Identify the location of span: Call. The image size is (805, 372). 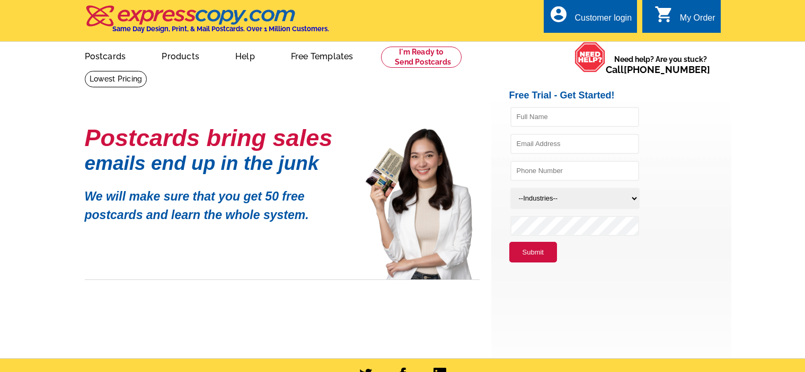
(657, 69).